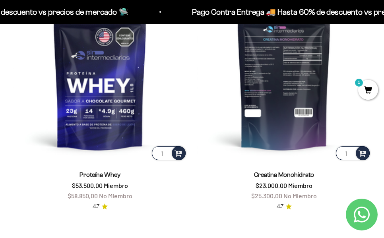 This screenshot has height=238, width=384. What do you see at coordinates (359, 83) in the screenshot?
I see `mark: 1` at bounding box center [359, 83].